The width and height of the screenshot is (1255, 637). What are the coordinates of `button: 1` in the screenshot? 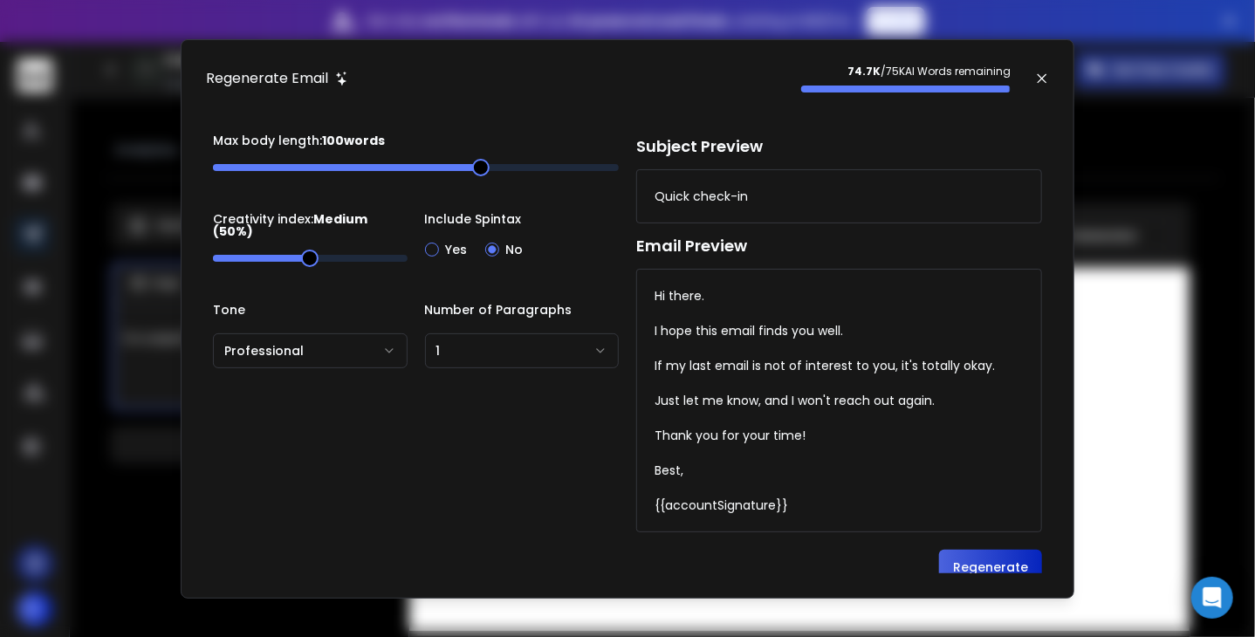 It's located at (522, 351).